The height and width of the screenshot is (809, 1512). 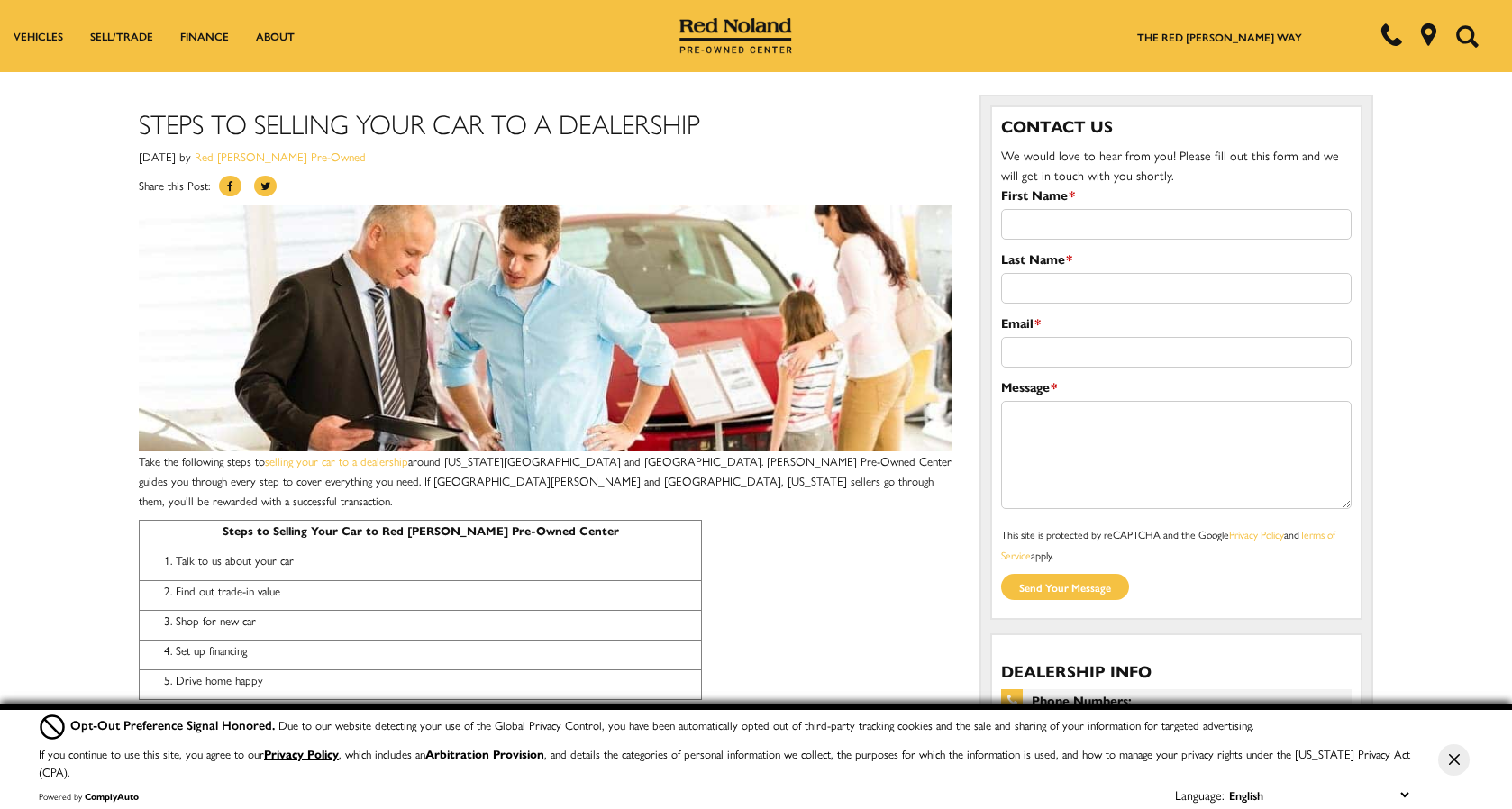 What do you see at coordinates (545, 190) in the screenshot?
I see `div: Share this Post:` at bounding box center [545, 190].